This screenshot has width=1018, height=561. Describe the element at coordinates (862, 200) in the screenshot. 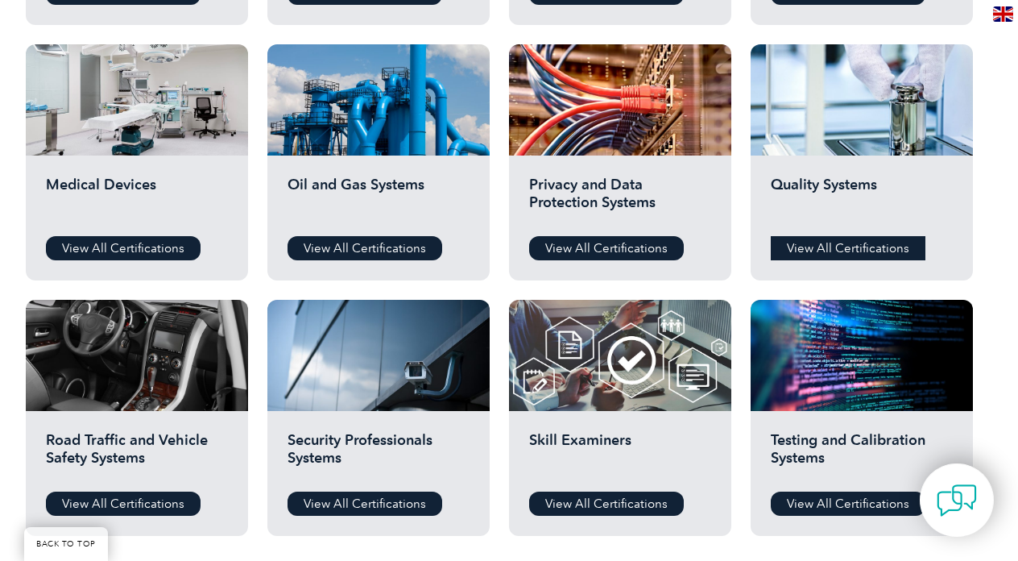

I see `h2: Quality Systems` at that location.